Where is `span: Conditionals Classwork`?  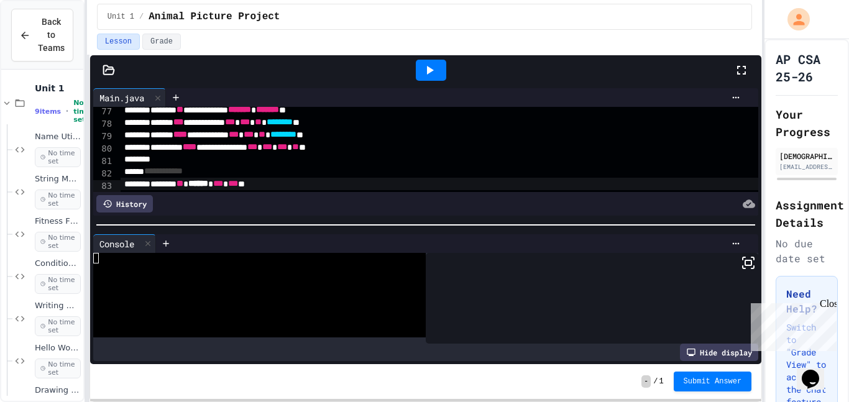
span: Conditionals Classwork is located at coordinates (58, 263).